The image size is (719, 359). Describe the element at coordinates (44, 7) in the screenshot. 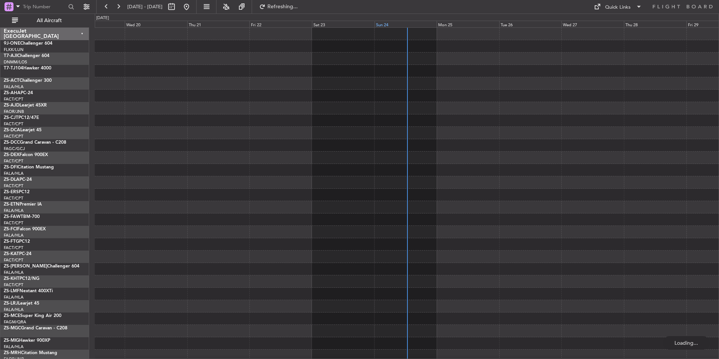

I see `input: Trip Number` at that location.